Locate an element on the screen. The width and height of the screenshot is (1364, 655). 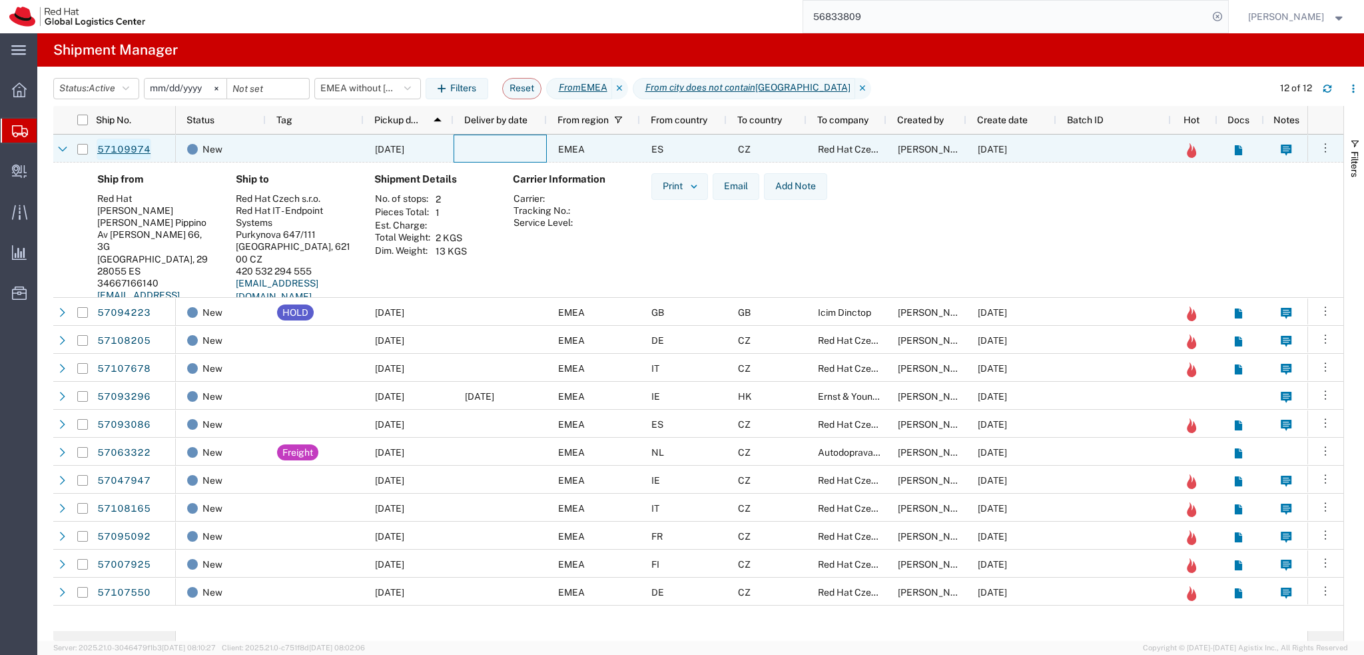
span: Server: 2025.21.0-3046479f1b3 is located at coordinates (135, 648).